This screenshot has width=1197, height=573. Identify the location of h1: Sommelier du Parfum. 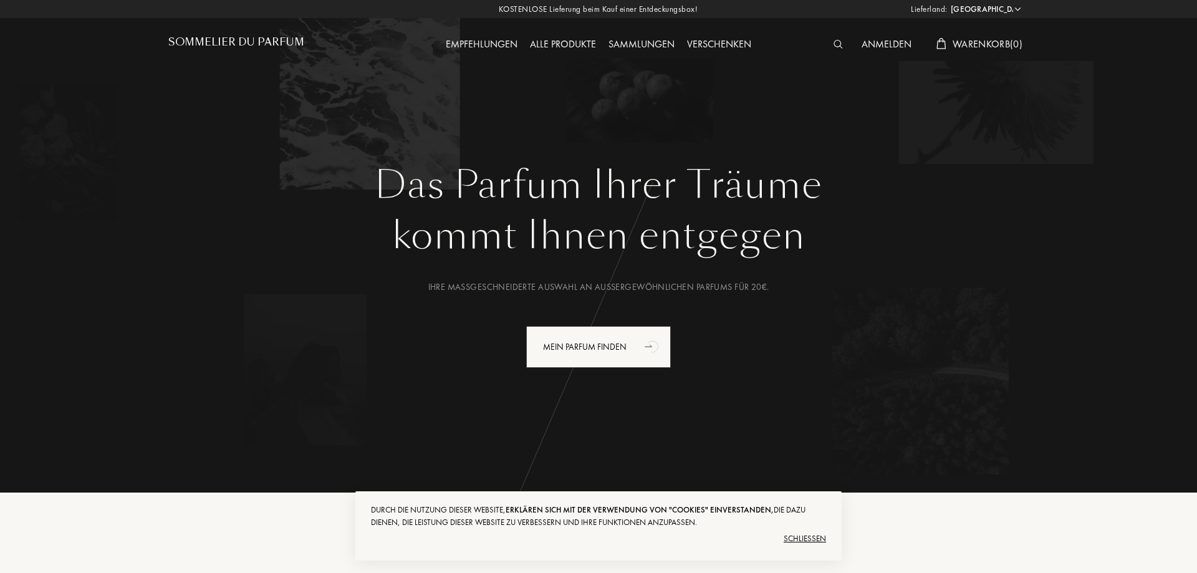
(236, 42).